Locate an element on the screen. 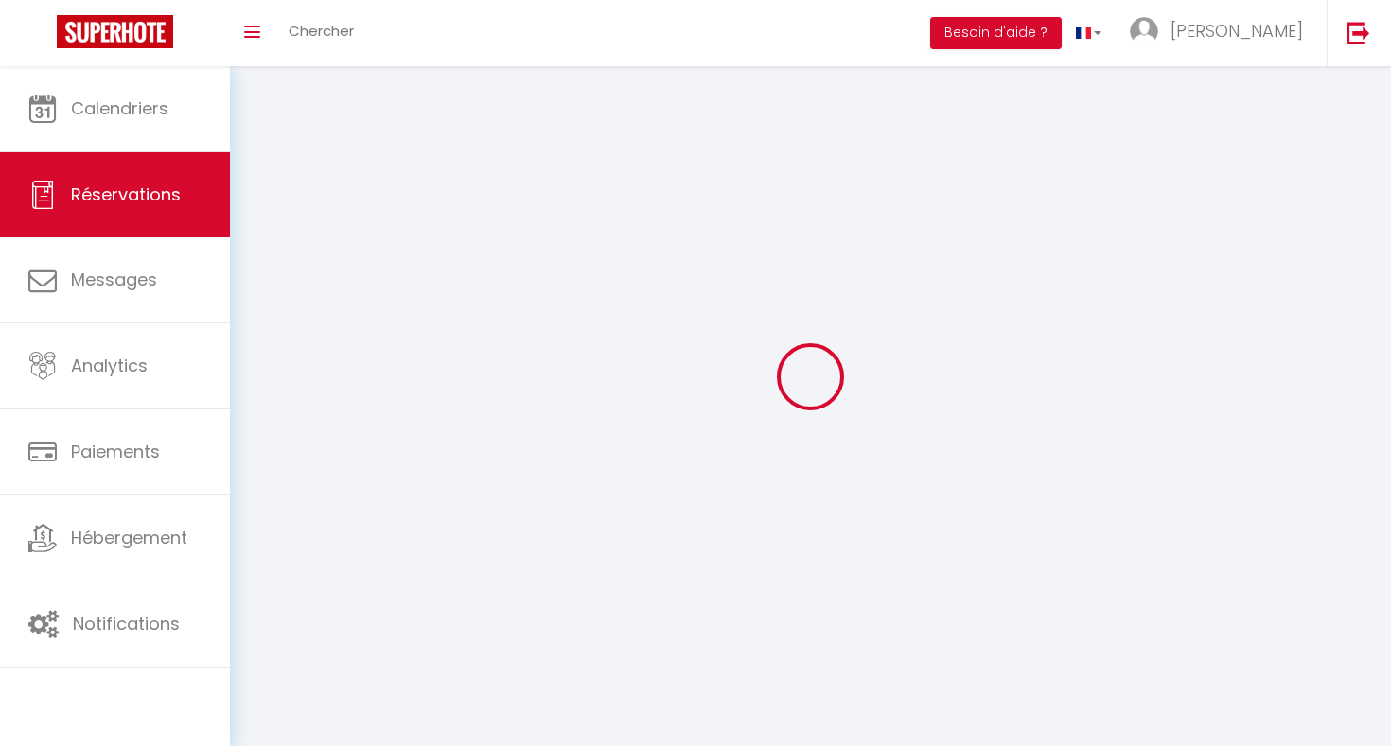 The height and width of the screenshot is (746, 1391). span: Hébergement is located at coordinates (129, 537).